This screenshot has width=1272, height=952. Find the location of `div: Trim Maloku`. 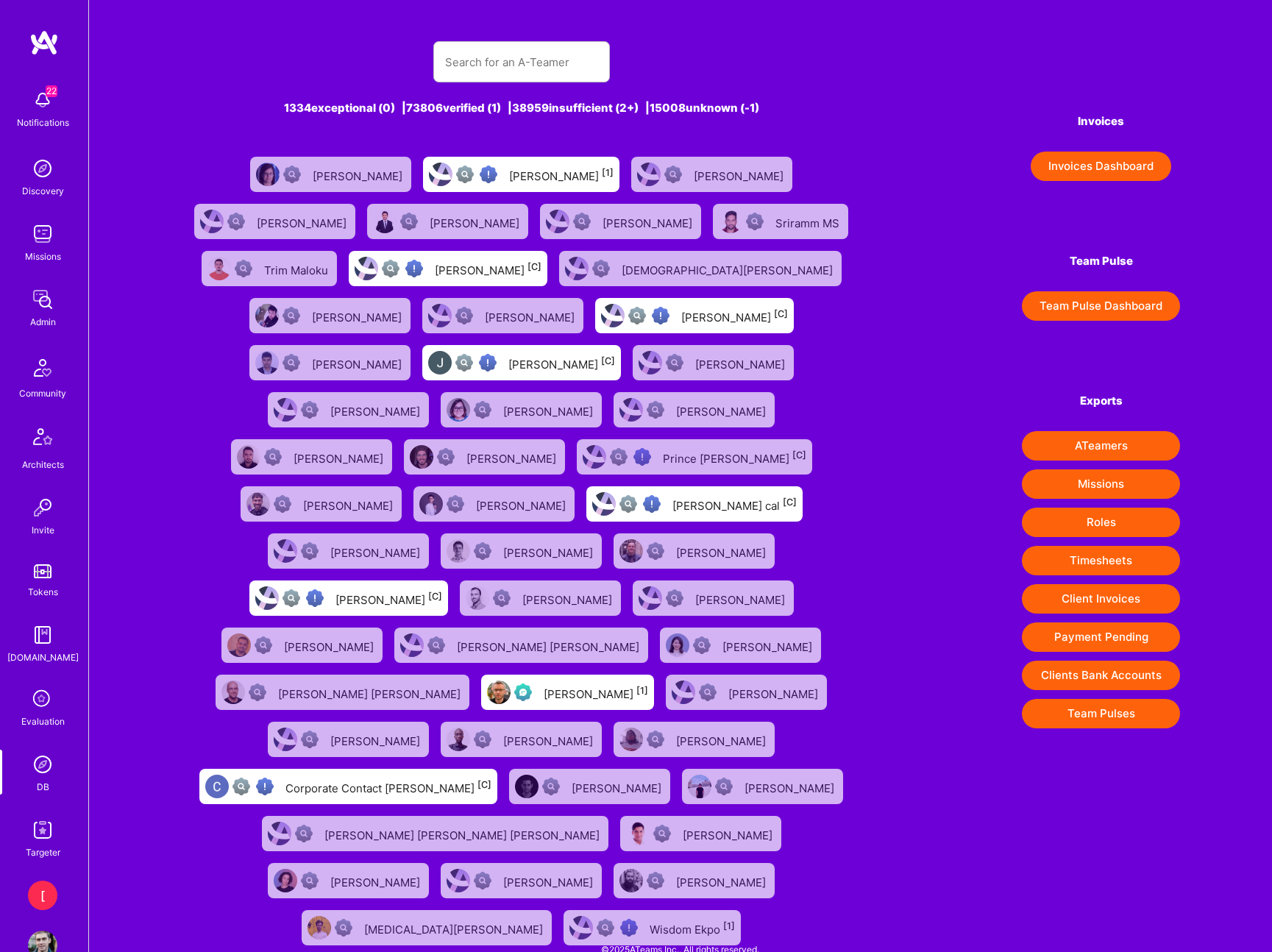

div: Trim Maloku is located at coordinates (297, 269).